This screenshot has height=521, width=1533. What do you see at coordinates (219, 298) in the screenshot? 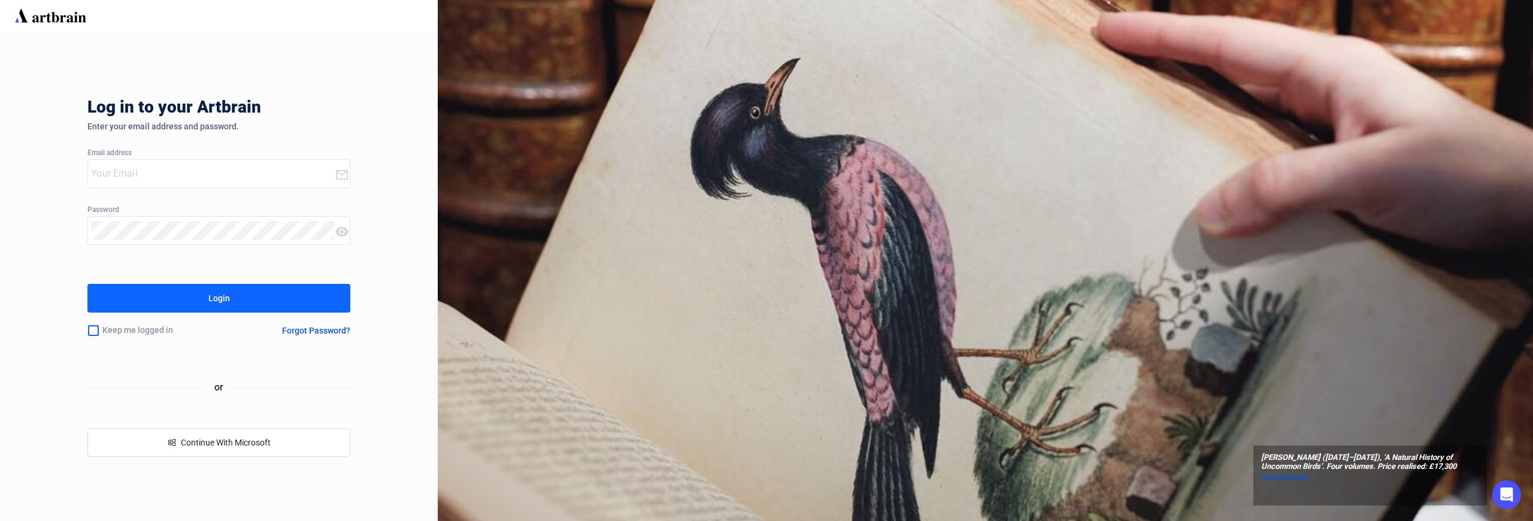
I see `div: Login` at bounding box center [219, 298].